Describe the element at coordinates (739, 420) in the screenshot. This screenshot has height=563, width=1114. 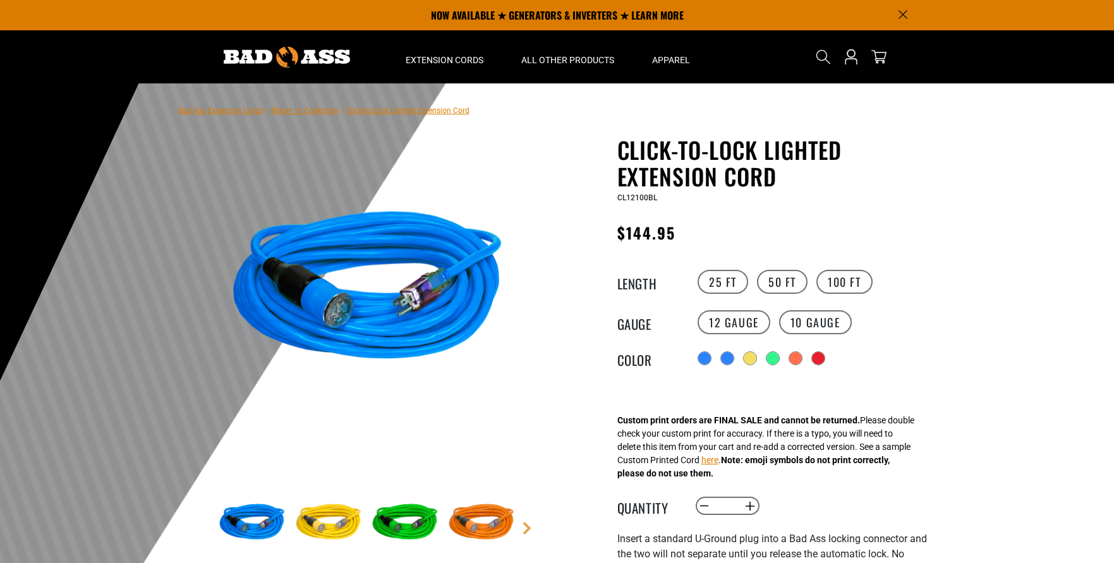
I see `strong: Custom print orders are FINAL SALE and cannot be returned.` at that location.